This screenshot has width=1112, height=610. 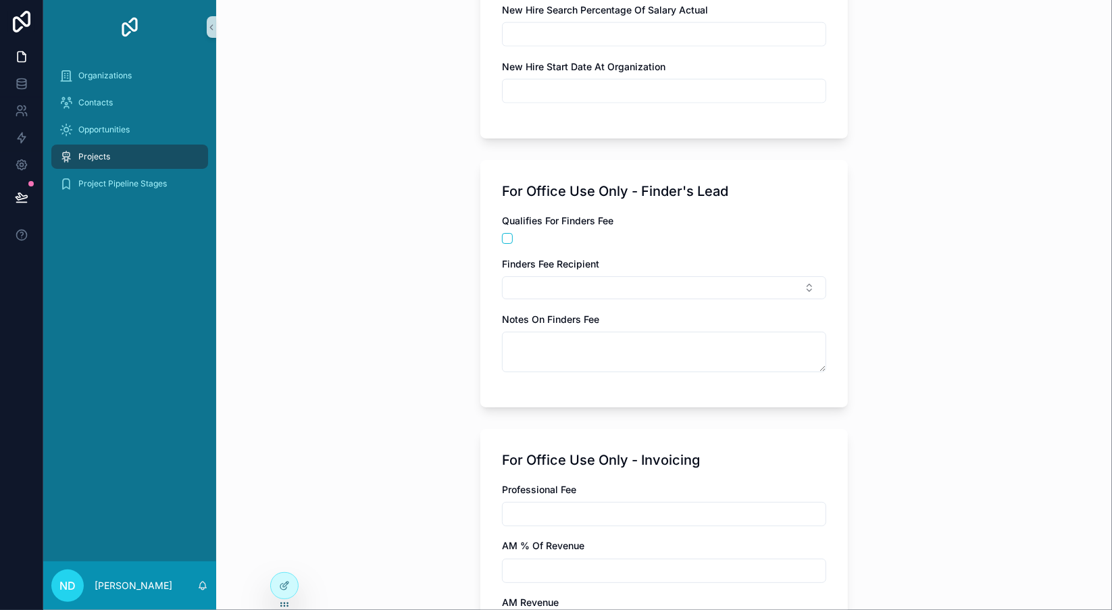 I want to click on span: Professional Fee, so click(x=539, y=489).